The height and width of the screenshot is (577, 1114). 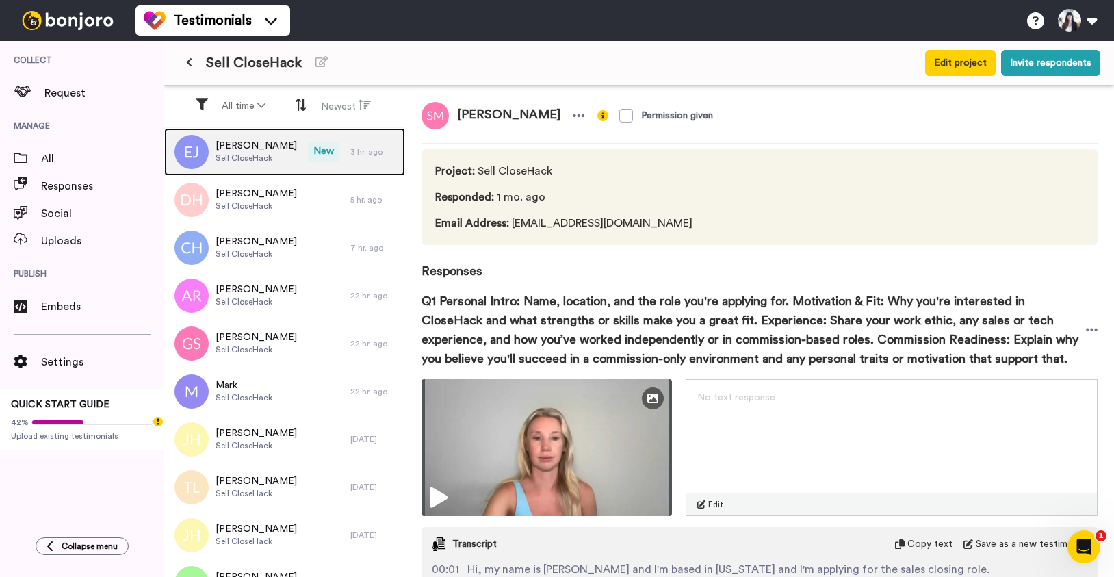 What do you see at coordinates (960, 63) in the screenshot?
I see `button: Edit project` at bounding box center [960, 63].